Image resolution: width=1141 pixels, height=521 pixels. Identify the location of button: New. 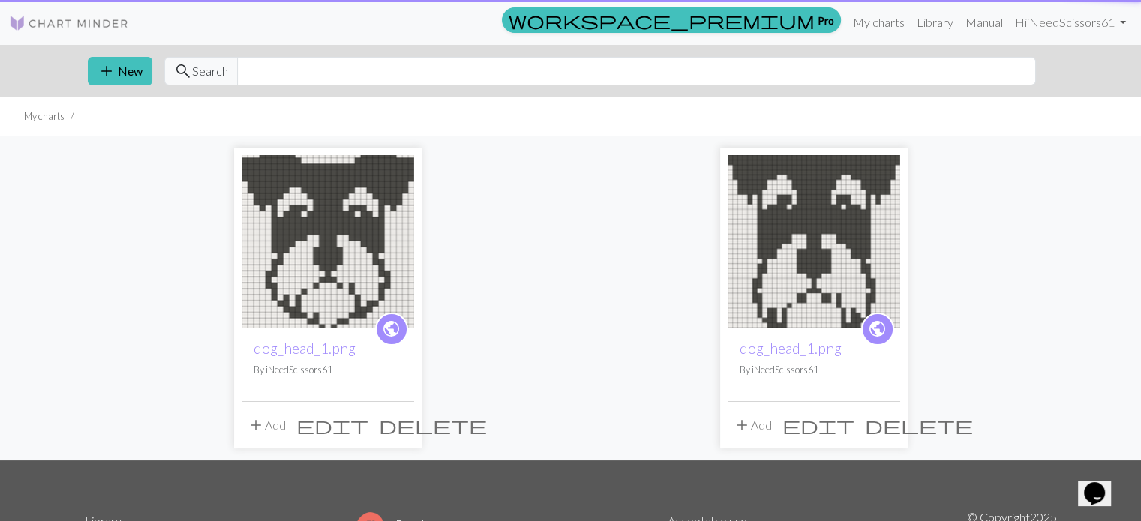
(120, 71).